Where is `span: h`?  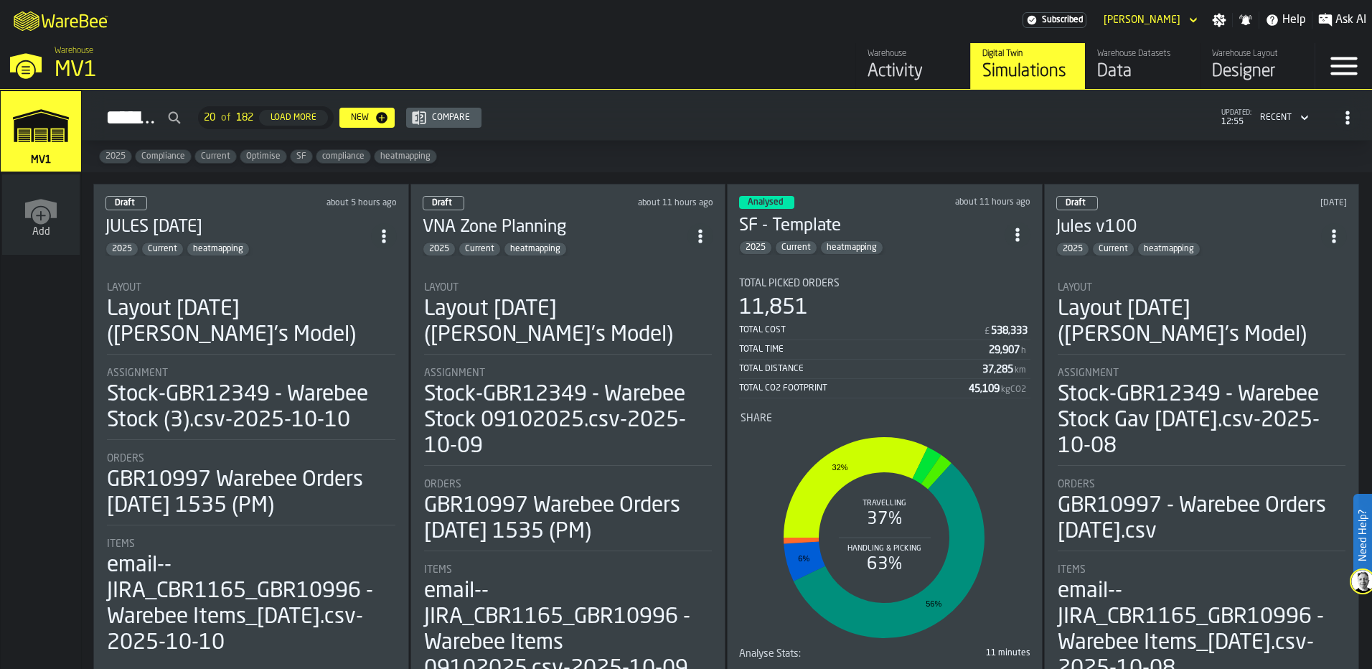
span: h is located at coordinates (1023, 351).